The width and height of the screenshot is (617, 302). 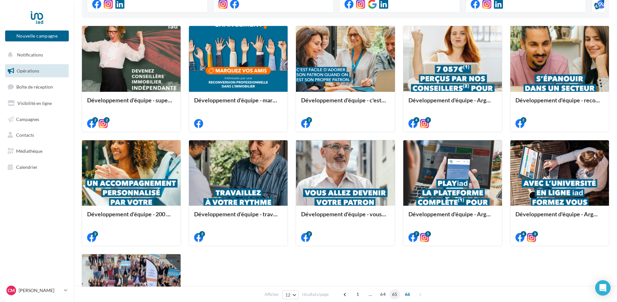 What do you see at coordinates (238, 217) in the screenshot?
I see `div: Développement d’équipe - travaillez à votre rythme` at bounding box center [238, 217].